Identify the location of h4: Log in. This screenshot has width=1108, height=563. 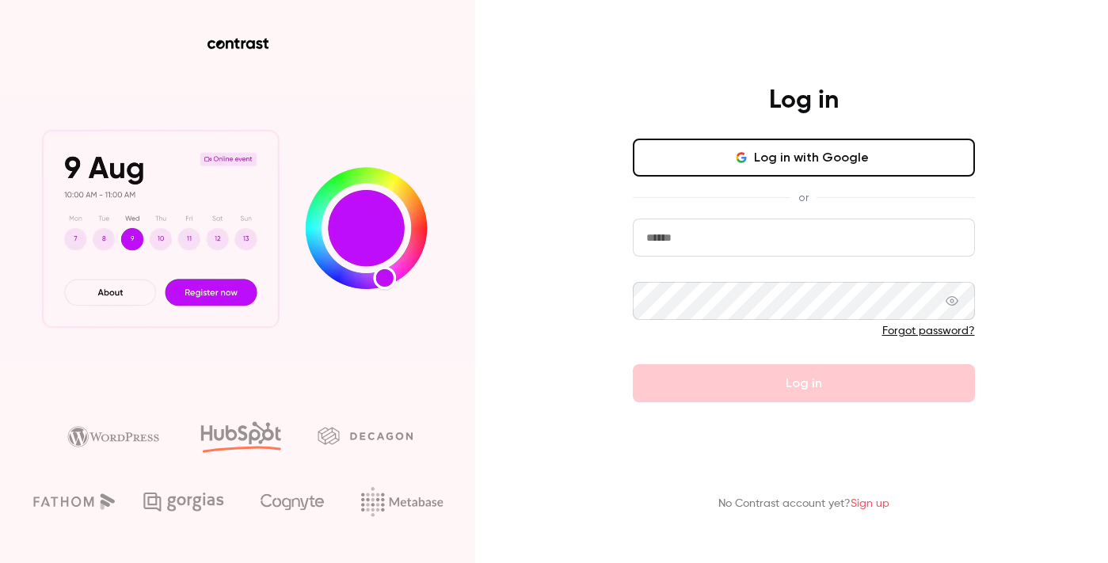
(804, 101).